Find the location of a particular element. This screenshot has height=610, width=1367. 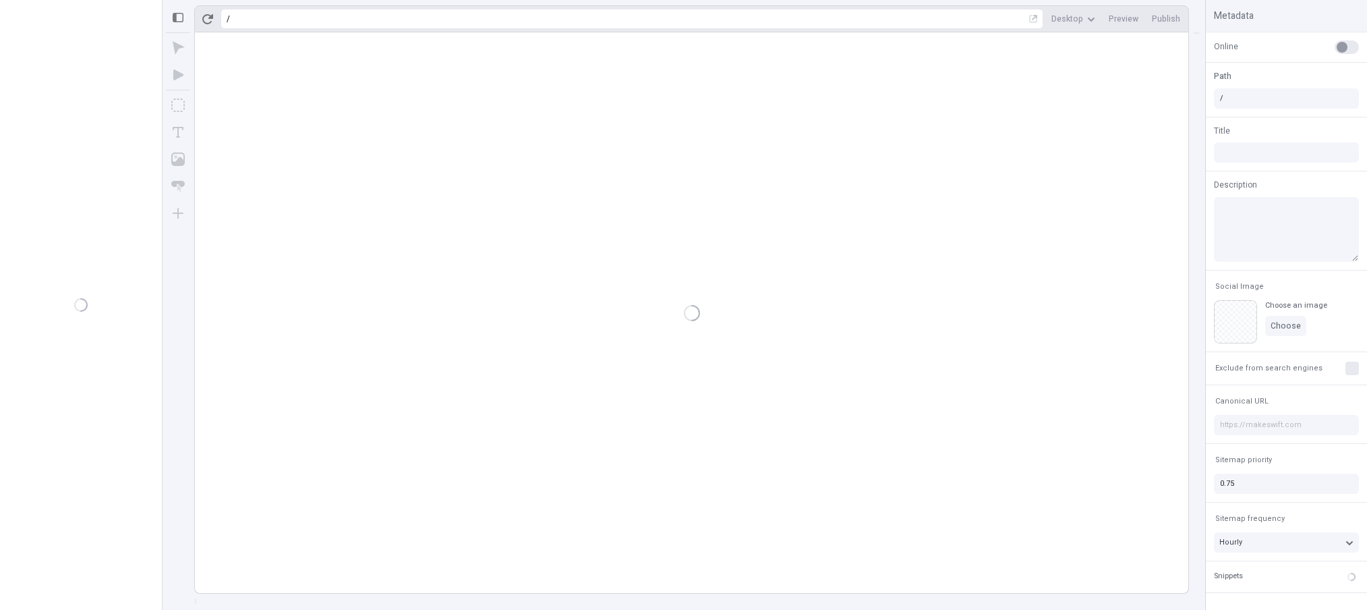

span: Publish is located at coordinates (1166, 19).